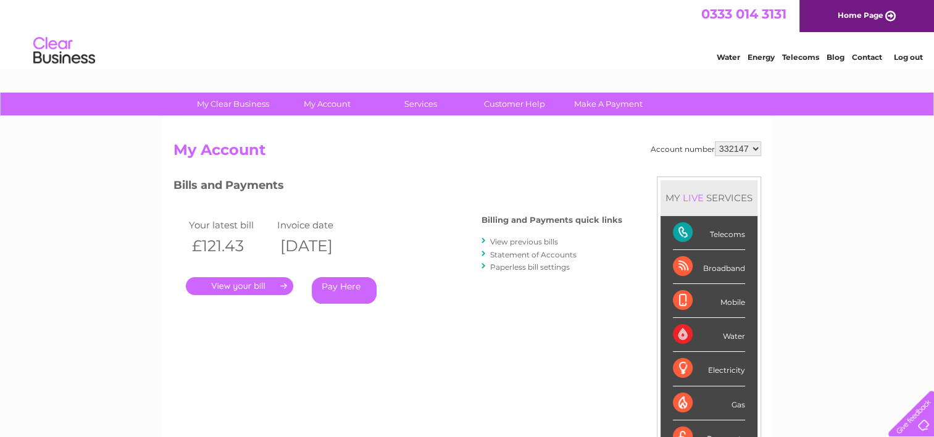  I want to click on td: Invoice date, so click(319, 225).